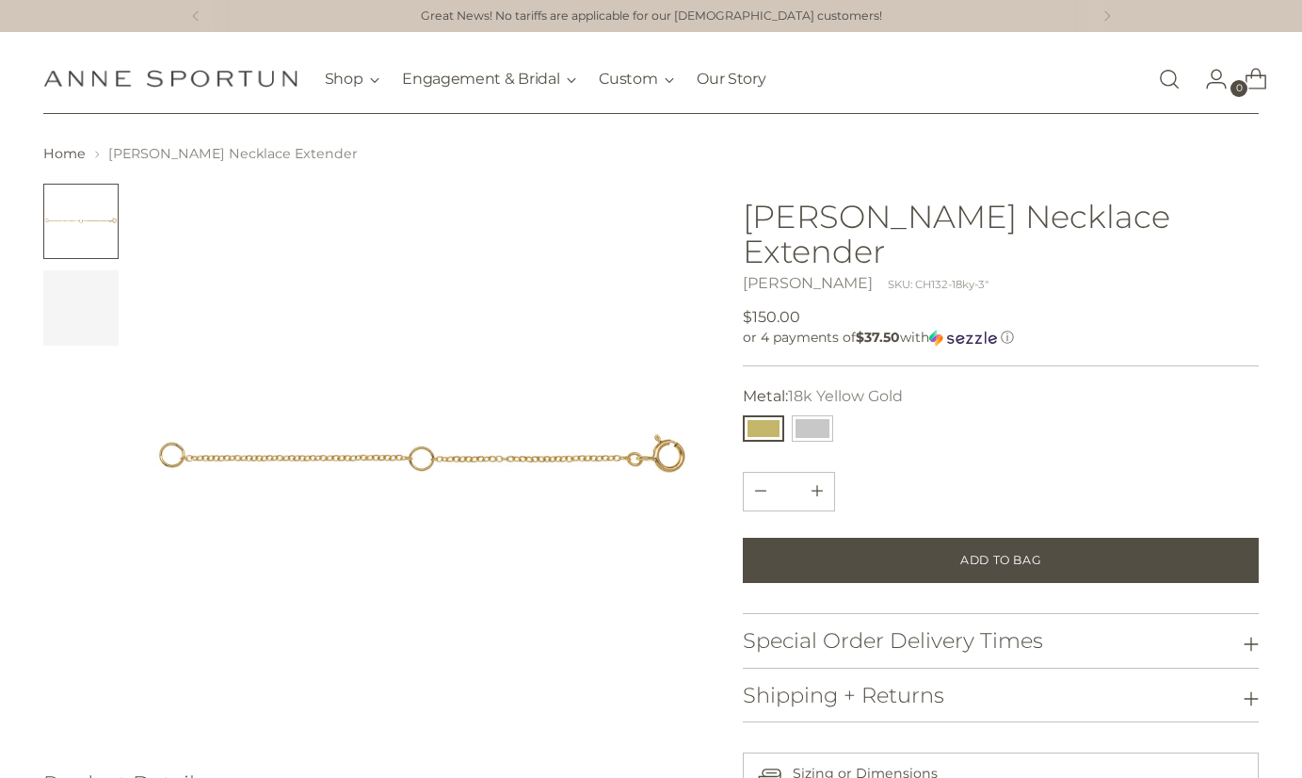 The width and height of the screenshot is (1302, 778). I want to click on span: $150.00, so click(771, 317).